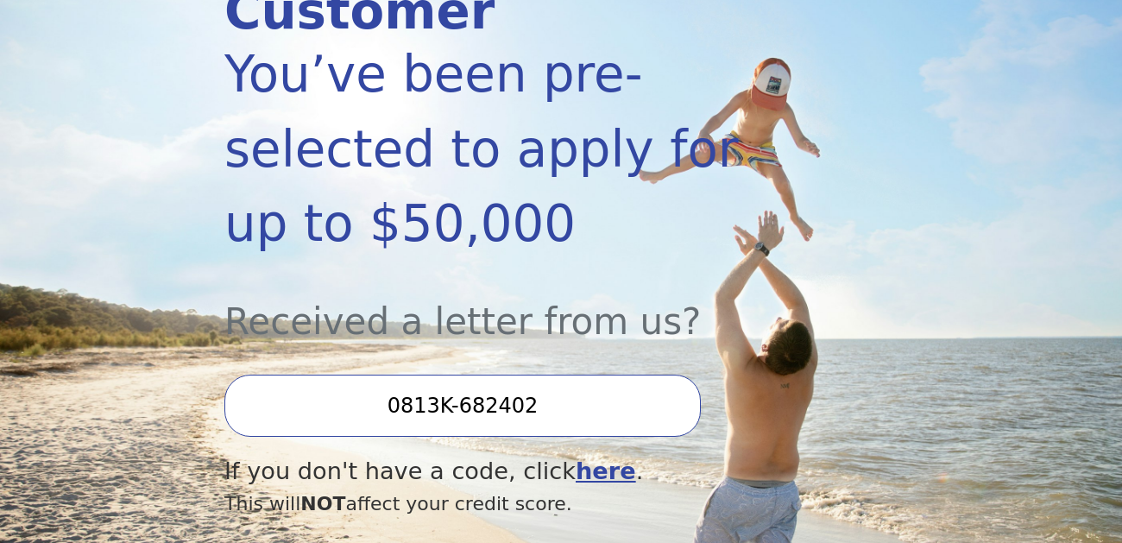 The image size is (1122, 543). What do you see at coordinates (510, 503) in the screenshot?
I see `div: This will affect your credit score.` at bounding box center [510, 503].